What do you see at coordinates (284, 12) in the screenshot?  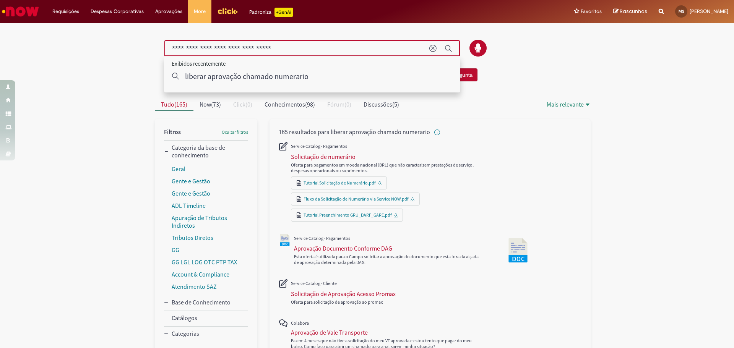 I see `p: +GenAi` at bounding box center [284, 12].